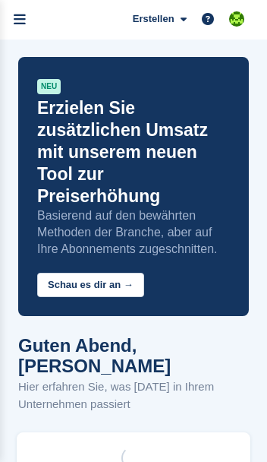 The image size is (267, 462). I want to click on p: Basierend auf den bewährten Methoden der Branche, aber auf Ihre Abonnements zugeschnitten., so click(134, 233).